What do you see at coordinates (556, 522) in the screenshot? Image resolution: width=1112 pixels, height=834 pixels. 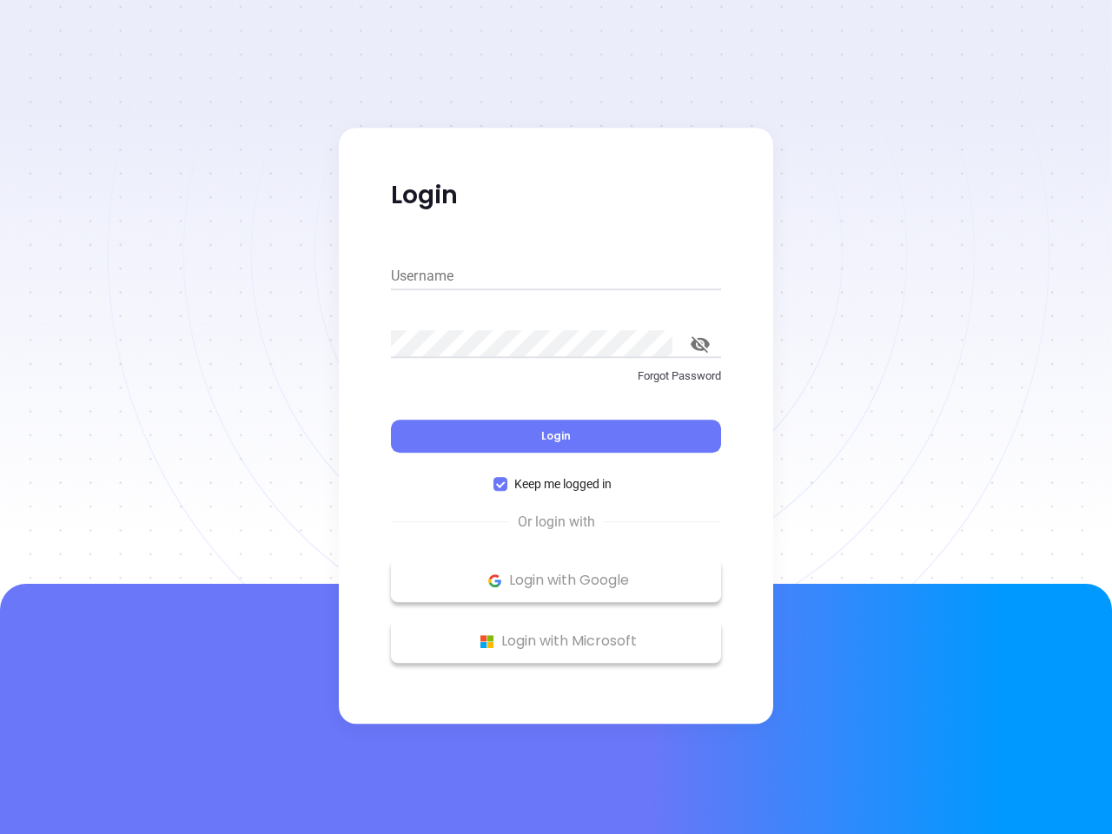 I see `span: Or login with` at bounding box center [556, 522].